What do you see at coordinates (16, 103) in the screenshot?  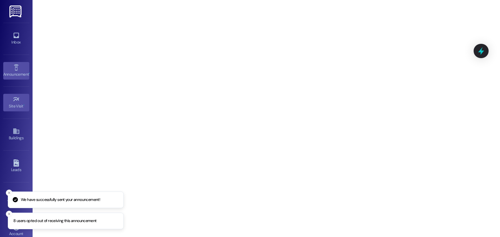 I see `a: Site Visit •` at bounding box center [16, 103].